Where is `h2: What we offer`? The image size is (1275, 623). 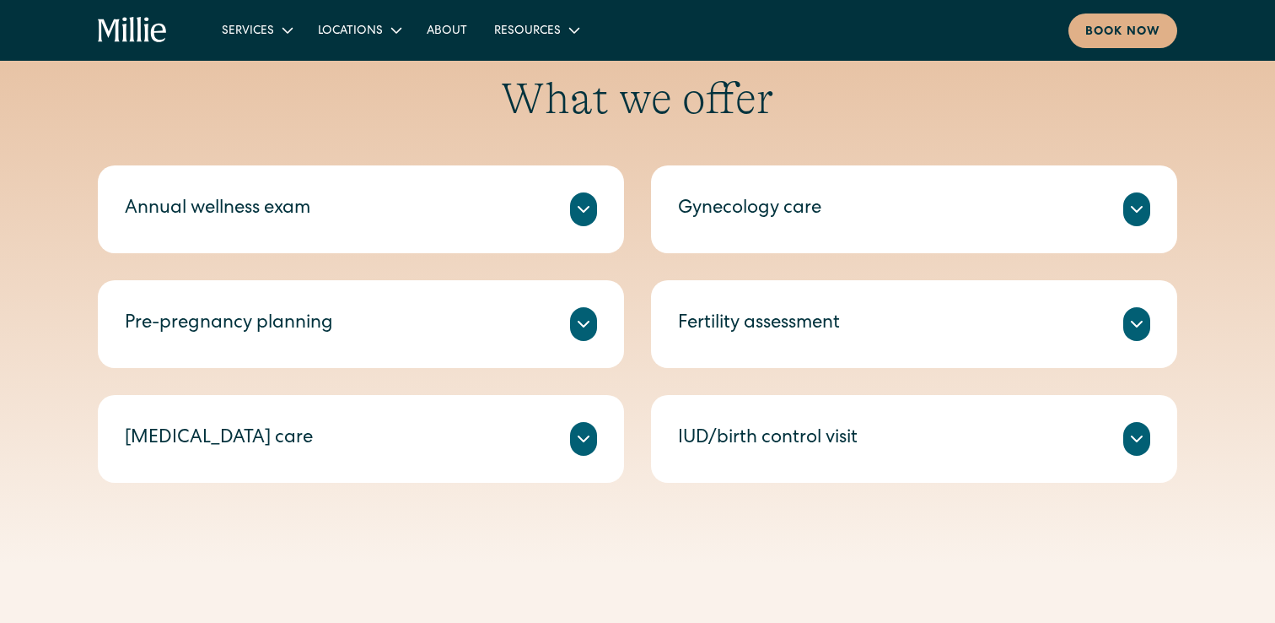
h2: What we offer is located at coordinates (638, 99).